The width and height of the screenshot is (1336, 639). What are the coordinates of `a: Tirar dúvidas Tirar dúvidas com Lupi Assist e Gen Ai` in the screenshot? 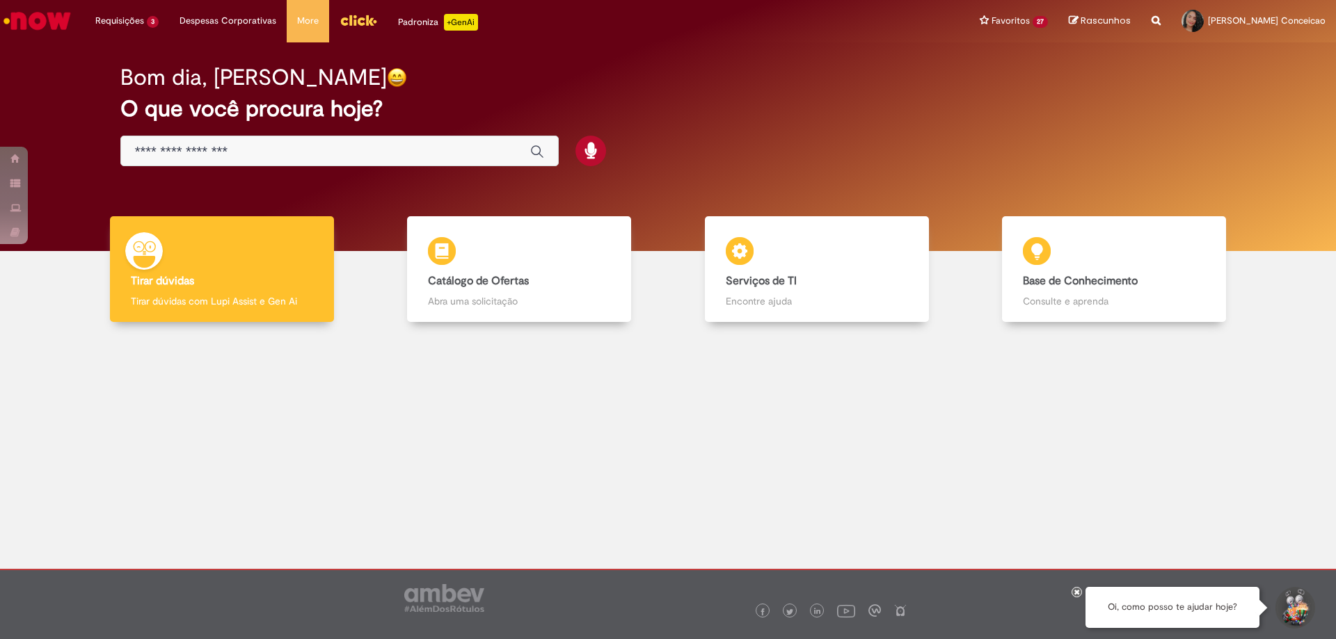 It's located at (222, 269).